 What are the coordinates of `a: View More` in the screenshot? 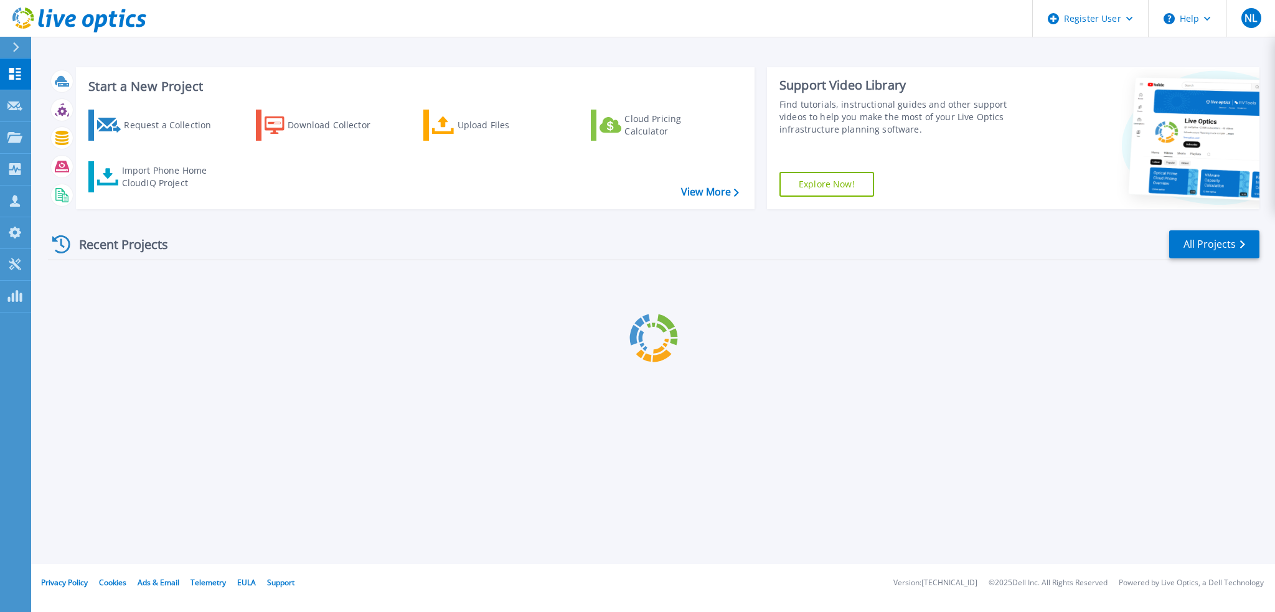 It's located at (709, 192).